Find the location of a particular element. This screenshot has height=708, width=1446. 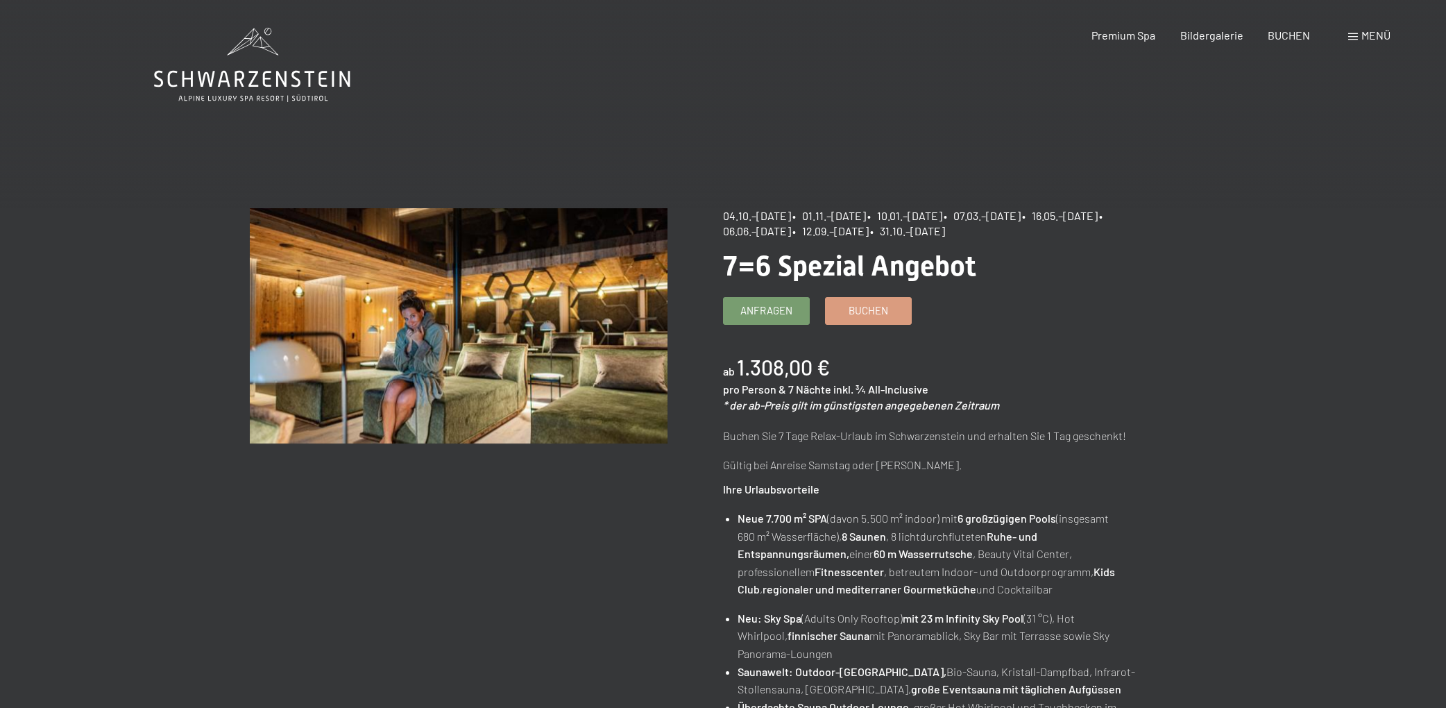

span: ab is located at coordinates (729, 371).